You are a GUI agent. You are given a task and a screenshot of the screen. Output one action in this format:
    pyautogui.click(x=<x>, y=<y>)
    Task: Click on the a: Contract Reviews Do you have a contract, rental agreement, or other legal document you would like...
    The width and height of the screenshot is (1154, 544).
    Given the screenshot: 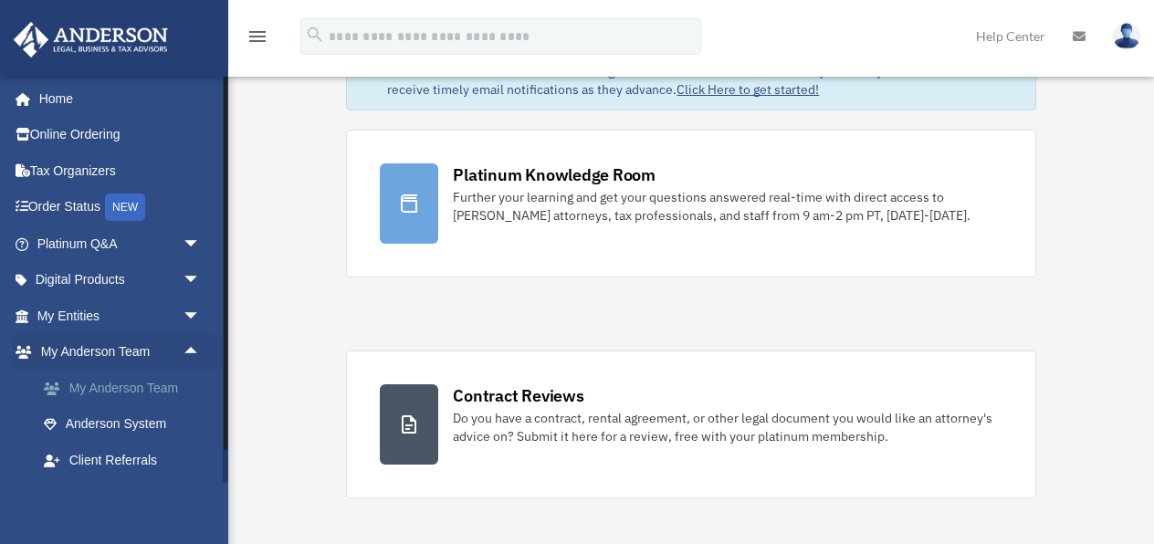 What is the action you would take?
    pyautogui.click(x=690, y=425)
    